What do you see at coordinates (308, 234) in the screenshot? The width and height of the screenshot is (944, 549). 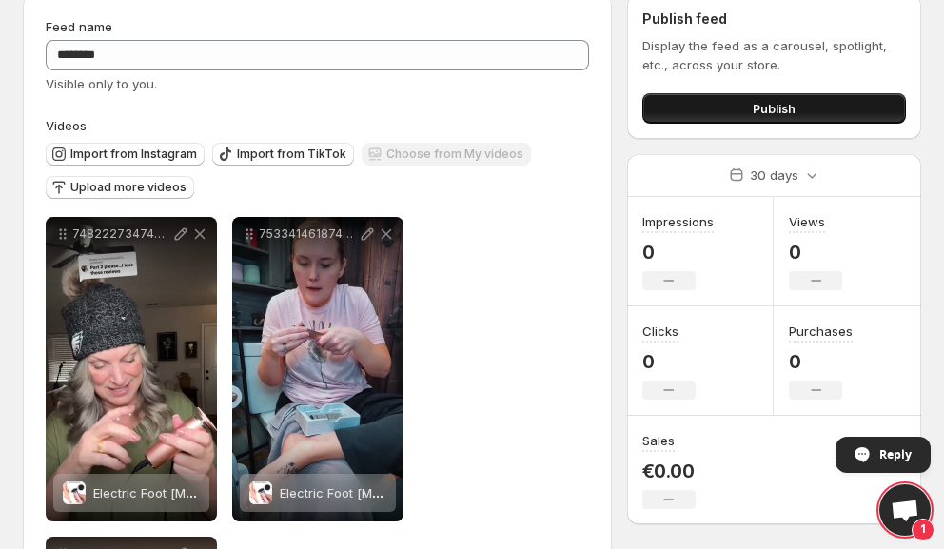 I see `p: 7533414618748767502` at bounding box center [308, 234].